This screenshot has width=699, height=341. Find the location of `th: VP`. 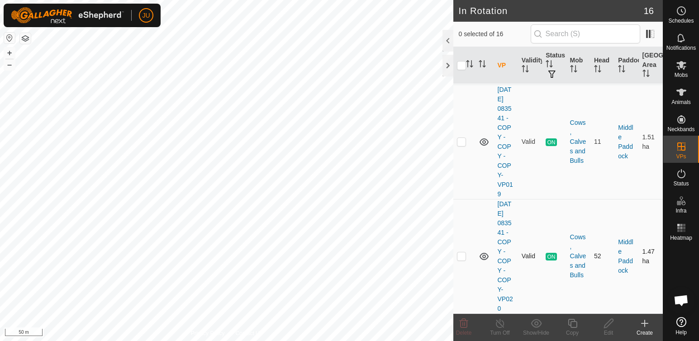

th: VP is located at coordinates (506, 66).